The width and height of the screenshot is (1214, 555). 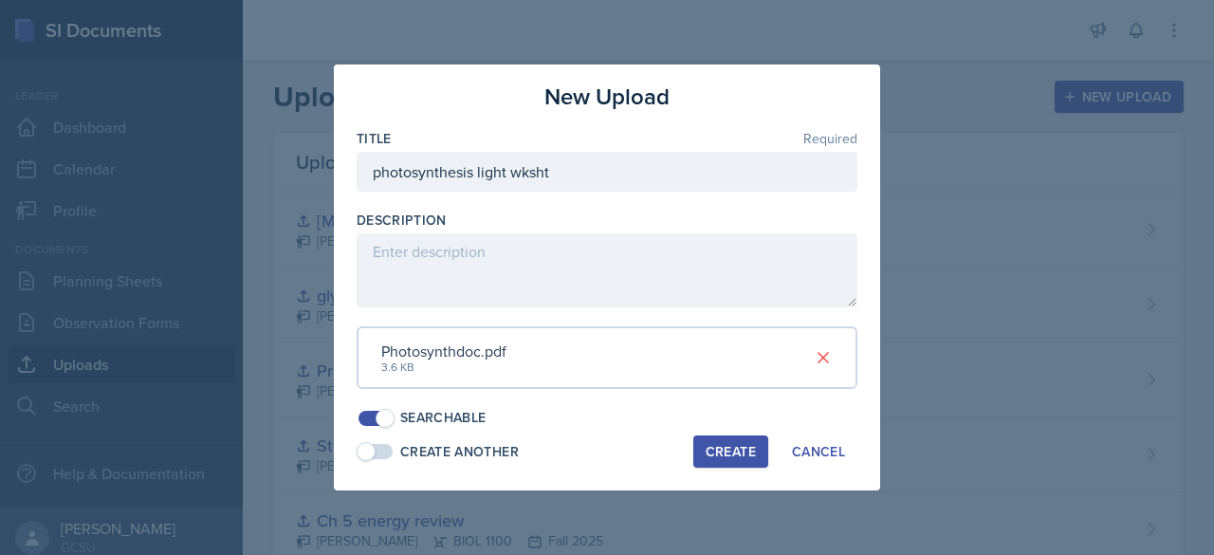 I want to click on span: Required, so click(x=830, y=138).